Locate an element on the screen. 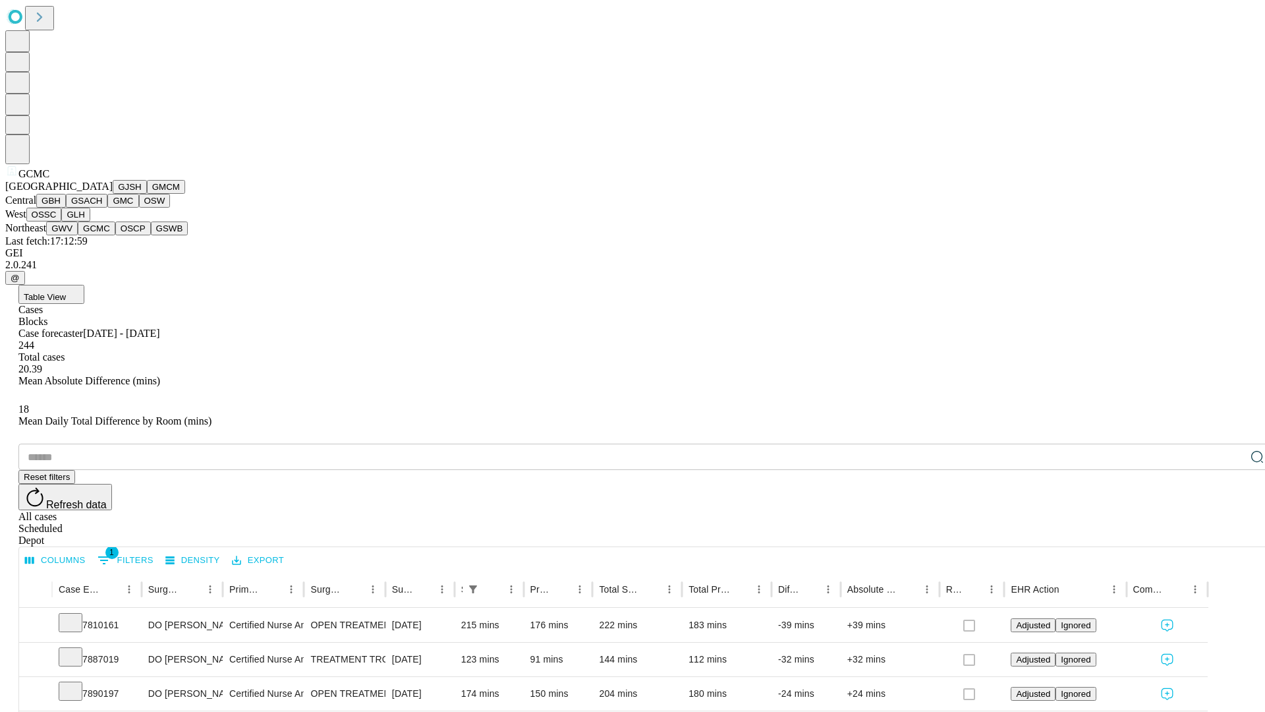 This screenshot has height=712, width=1265. div: 180 mins is located at coordinates (727, 693).